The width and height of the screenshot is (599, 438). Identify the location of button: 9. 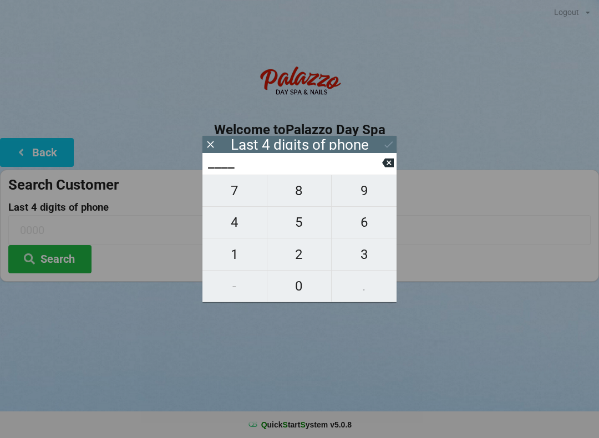
(364, 191).